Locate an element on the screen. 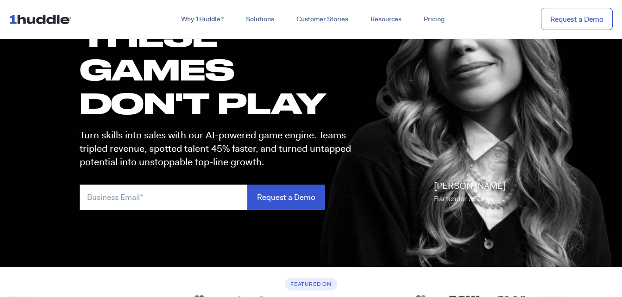 This screenshot has height=297, width=622. h1: these GAMES DON'T PLAY is located at coordinates (220, 70).